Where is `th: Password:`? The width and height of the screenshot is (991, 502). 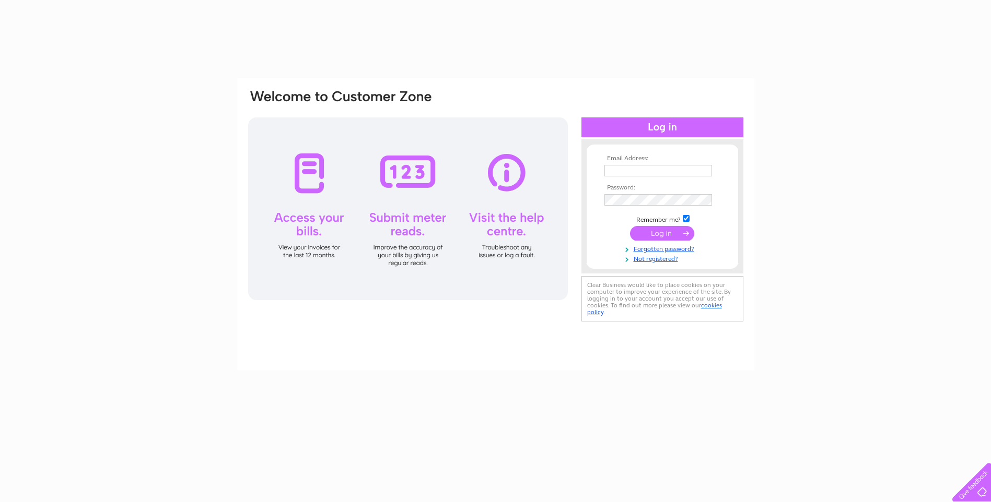 th: Password: is located at coordinates (662, 188).